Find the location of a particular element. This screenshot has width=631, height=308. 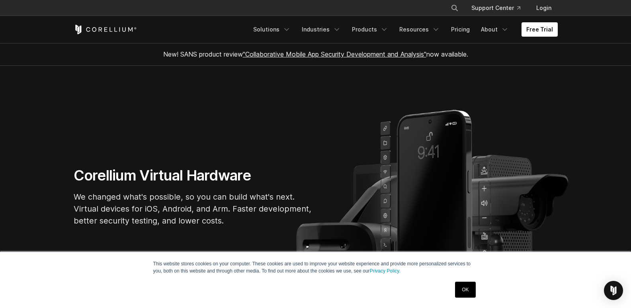

a: Support Center is located at coordinates (495, 8).